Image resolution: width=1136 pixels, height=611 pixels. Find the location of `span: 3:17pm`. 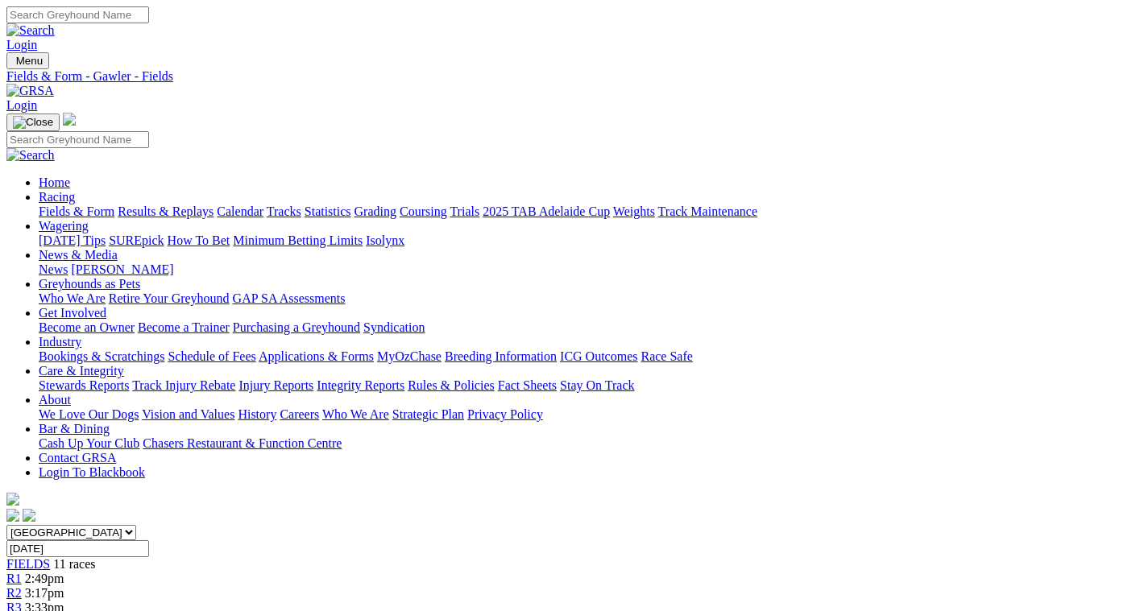

span: 3:17pm is located at coordinates (44, 593).